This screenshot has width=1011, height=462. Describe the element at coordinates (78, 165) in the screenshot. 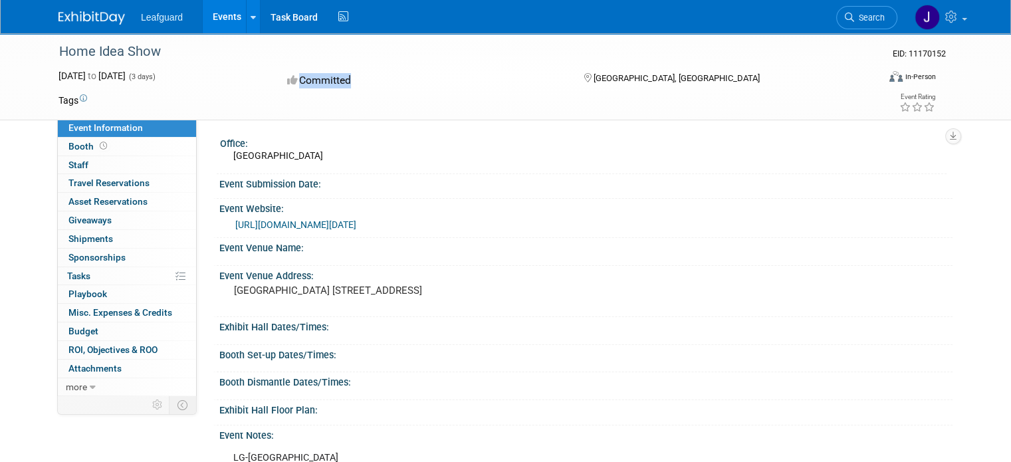

I see `span: Staff` at that location.